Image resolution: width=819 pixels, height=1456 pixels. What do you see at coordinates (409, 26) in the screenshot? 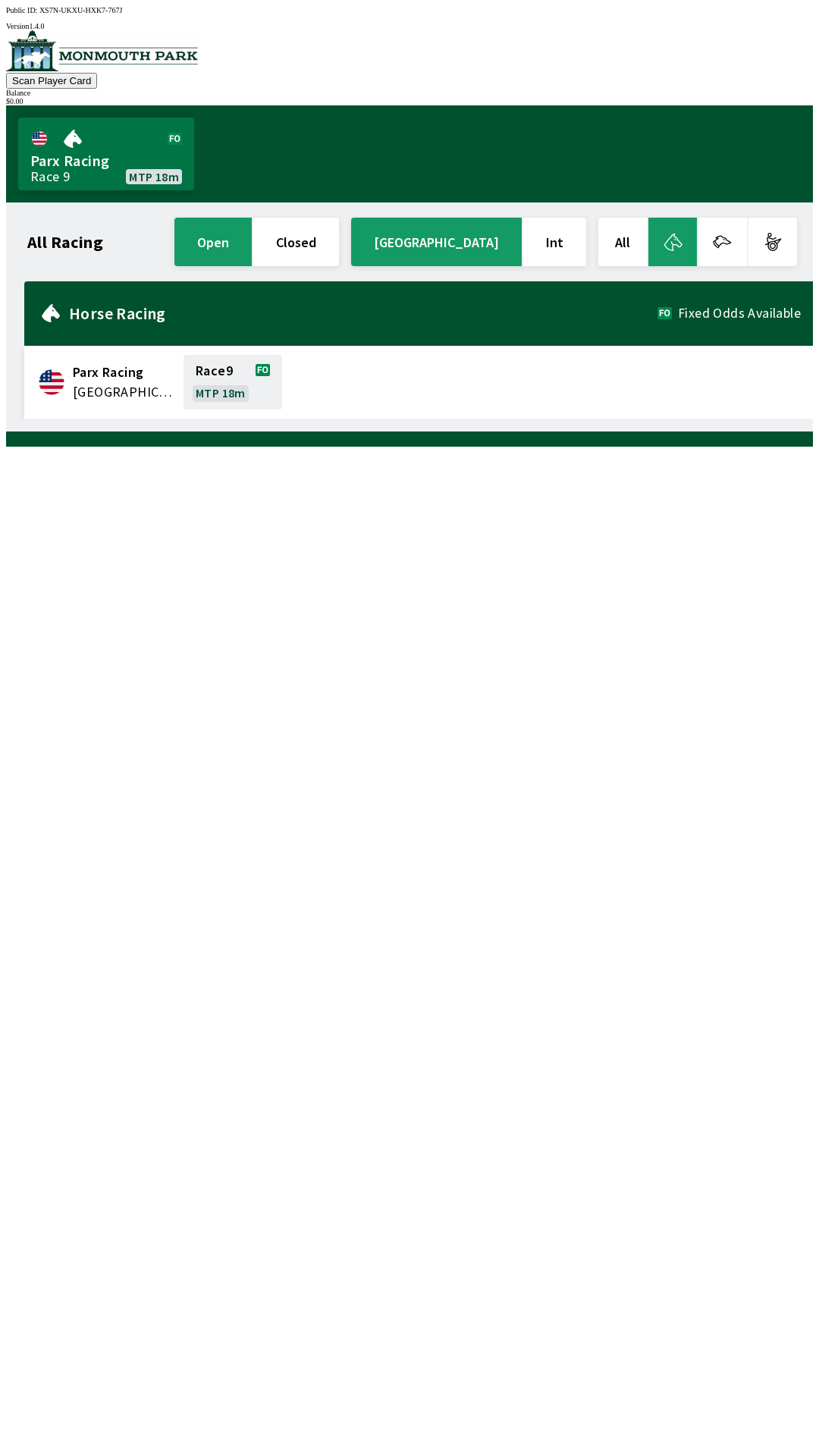
I see `div: Version 1.4.0` at bounding box center [409, 26].